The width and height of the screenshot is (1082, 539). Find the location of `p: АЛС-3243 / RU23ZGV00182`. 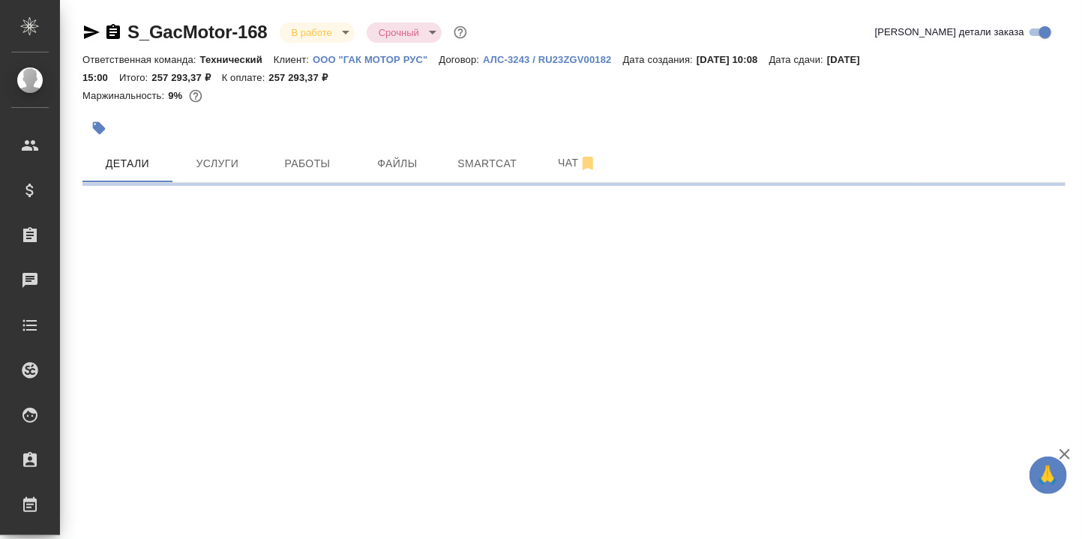

p: АЛС-3243 / RU23ZGV00182 is located at coordinates (553, 59).